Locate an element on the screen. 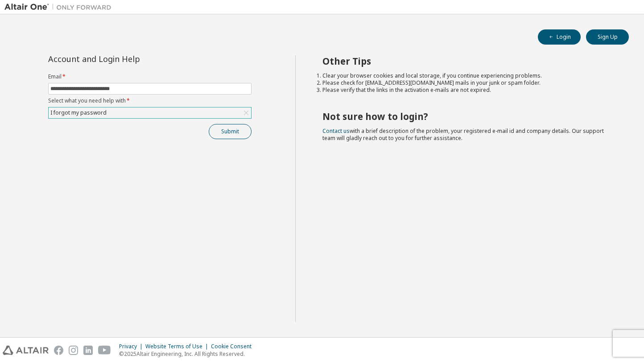  li: Clear your browser cookies and local storage, if you continue experiencing problems. is located at coordinates (468, 76).